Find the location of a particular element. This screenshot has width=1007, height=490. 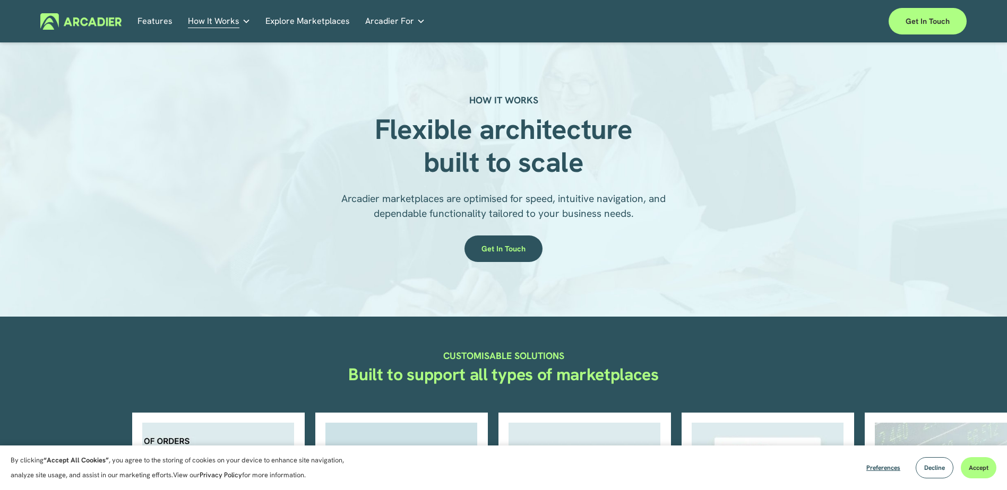

span: How It Works is located at coordinates (213, 21).